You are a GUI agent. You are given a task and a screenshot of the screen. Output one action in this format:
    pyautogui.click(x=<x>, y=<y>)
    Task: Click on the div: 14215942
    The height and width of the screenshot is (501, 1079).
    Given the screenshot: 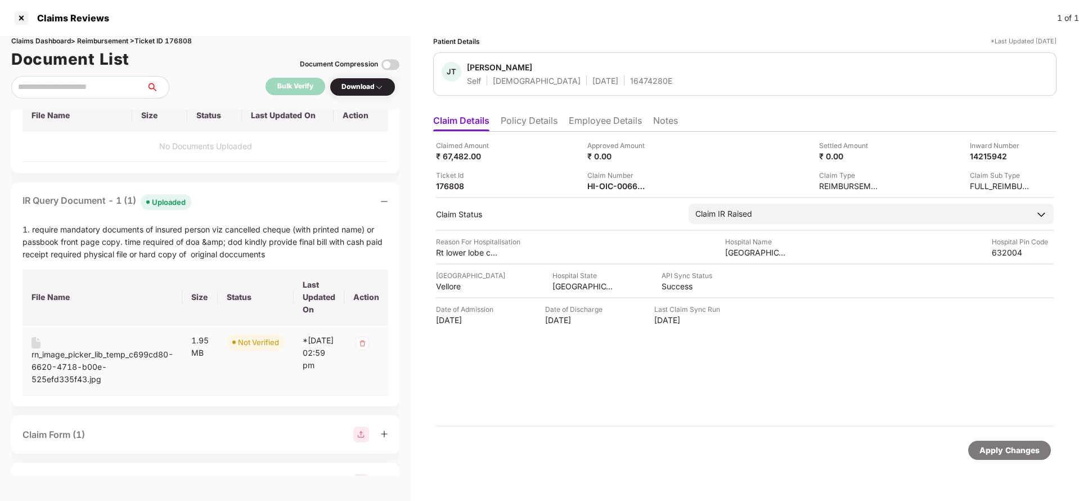 What is the action you would take?
    pyautogui.click(x=1001, y=156)
    